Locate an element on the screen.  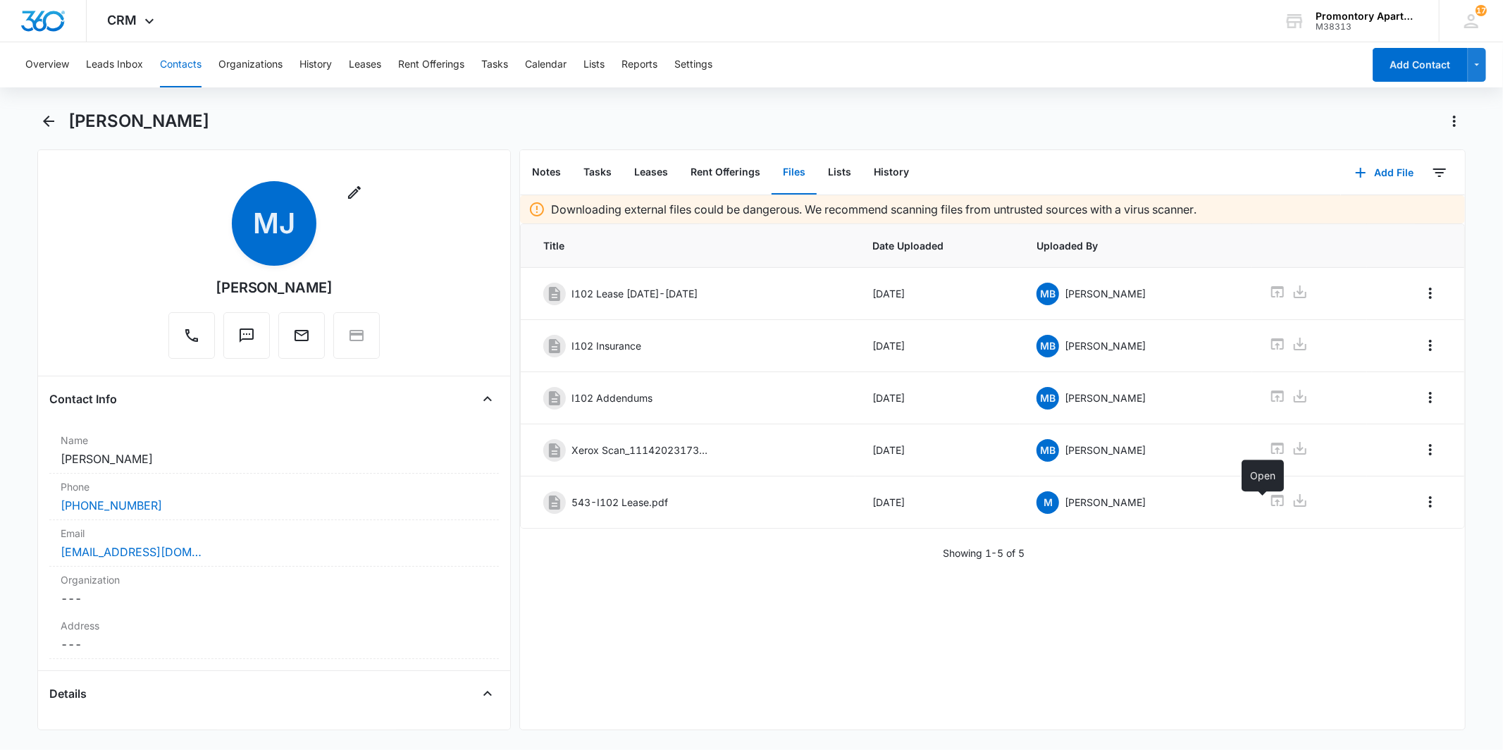
span: CRM is located at coordinates (123, 20).